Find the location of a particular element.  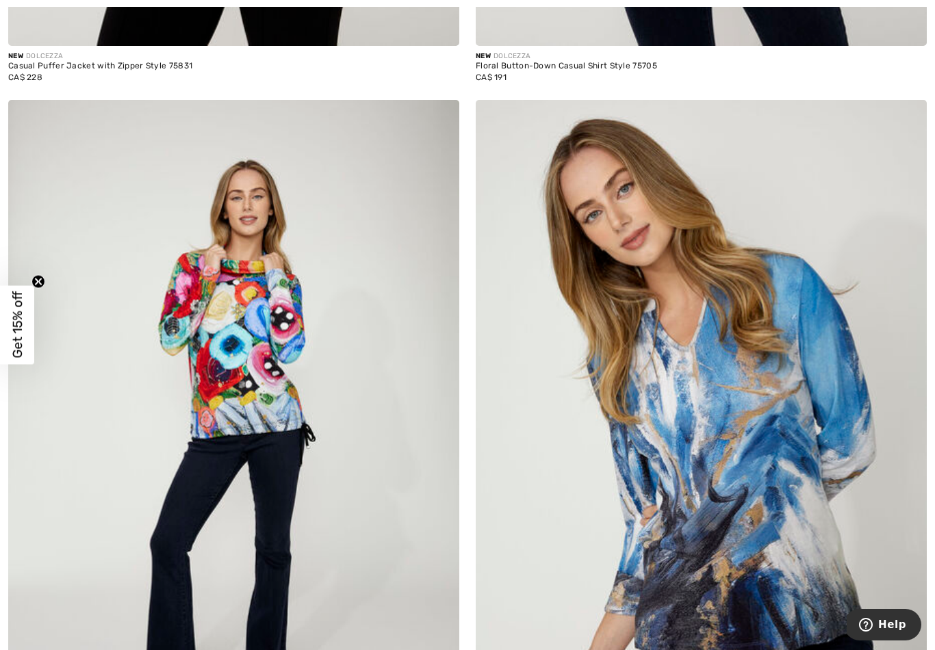

span: CA$ 228 is located at coordinates (25, 77).